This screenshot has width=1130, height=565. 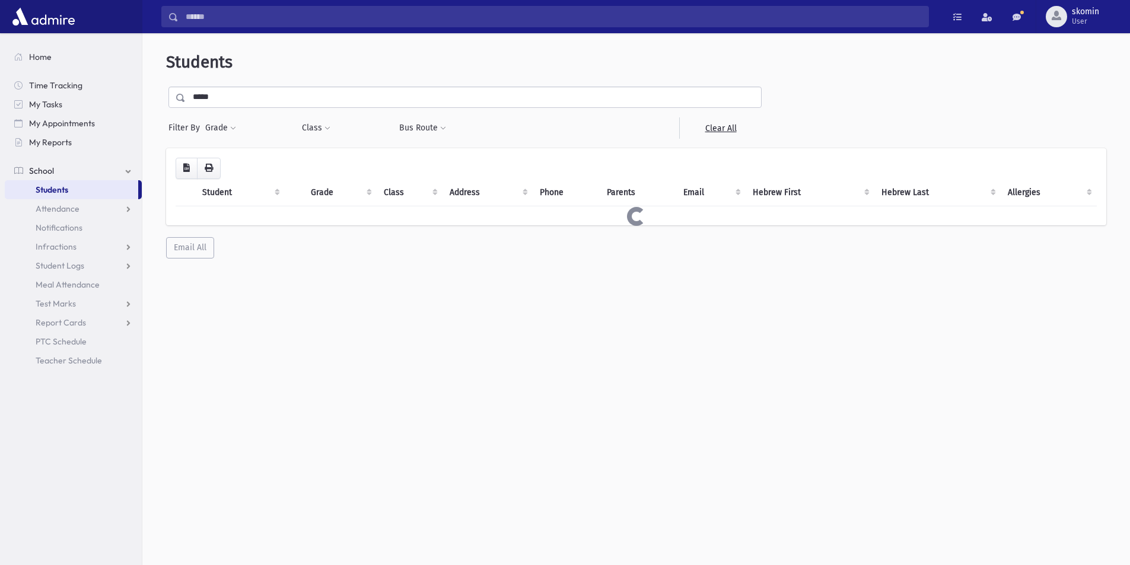 I want to click on span: Home, so click(x=40, y=57).